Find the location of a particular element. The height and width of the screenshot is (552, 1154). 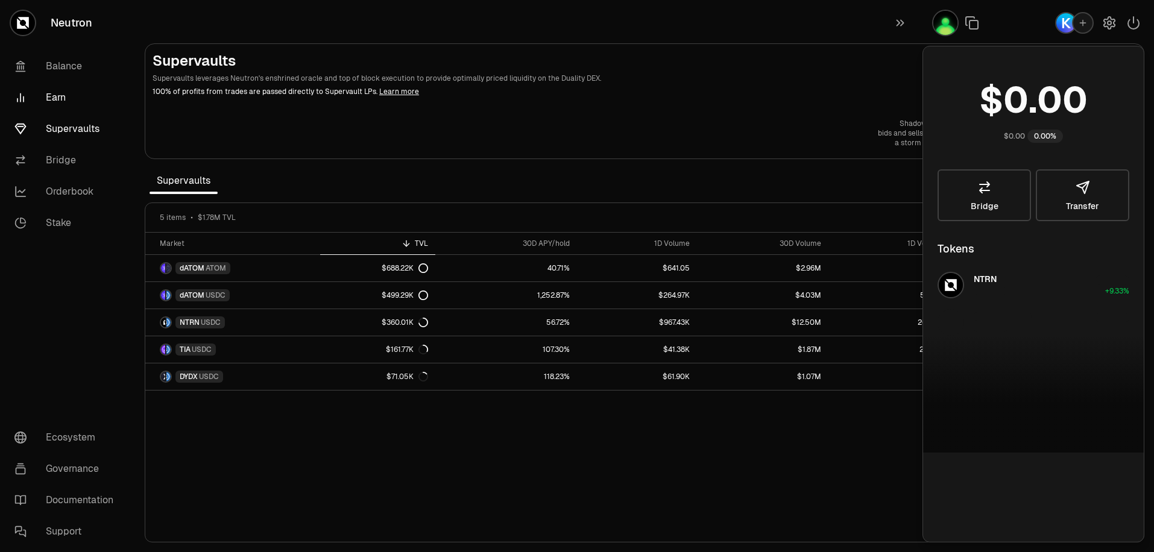

a: $264.97K is located at coordinates (636, 295).